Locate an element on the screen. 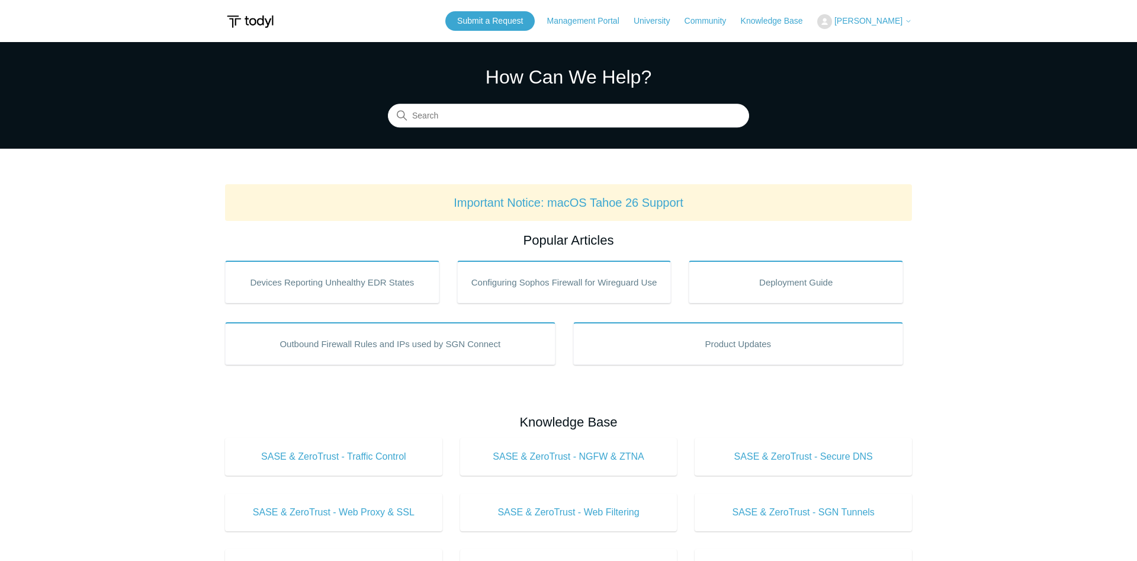 This screenshot has width=1137, height=561. a: Devices Reporting Unhealthy EDR States is located at coordinates (332, 282).